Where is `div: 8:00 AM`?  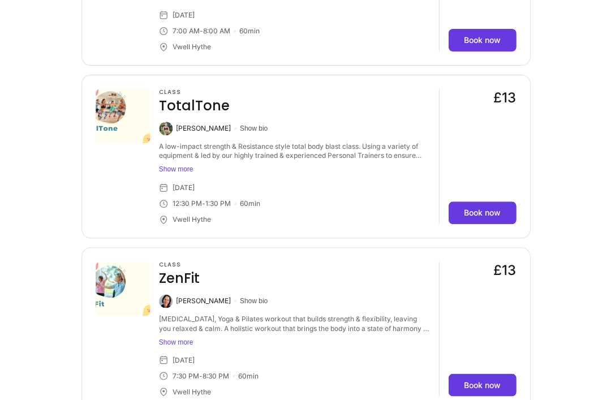
div: 8:00 AM is located at coordinates (217, 31).